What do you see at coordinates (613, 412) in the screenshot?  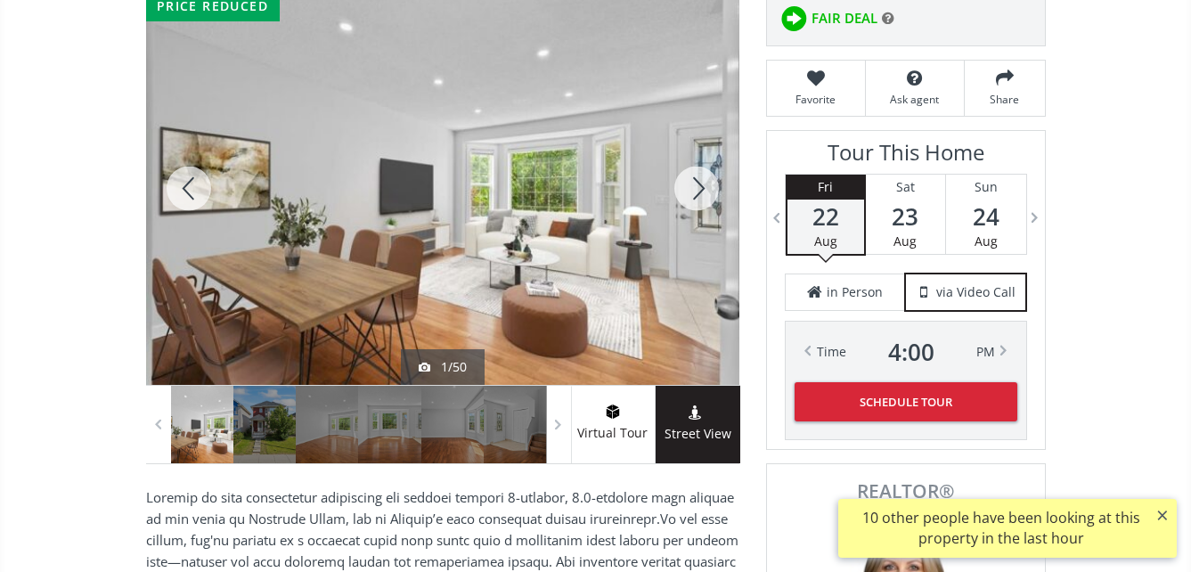 I see `img: virtual tour icon` at bounding box center [613, 412].